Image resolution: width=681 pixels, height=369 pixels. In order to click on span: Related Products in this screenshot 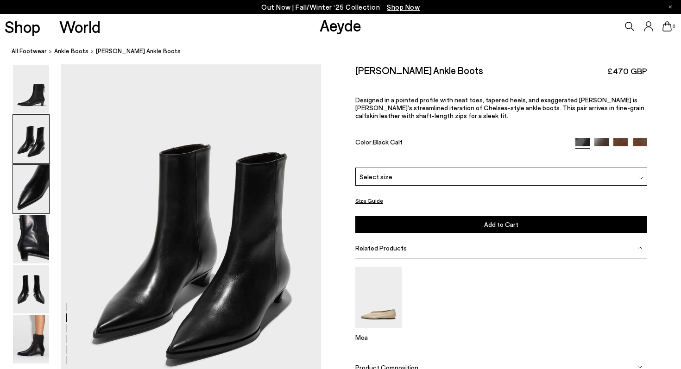, I will do `click(381, 248)`.